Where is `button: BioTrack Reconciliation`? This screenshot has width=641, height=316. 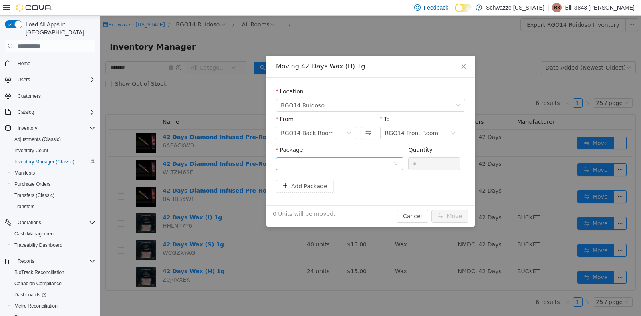
button: BioTrack Reconciliation is located at coordinates (53, 273).